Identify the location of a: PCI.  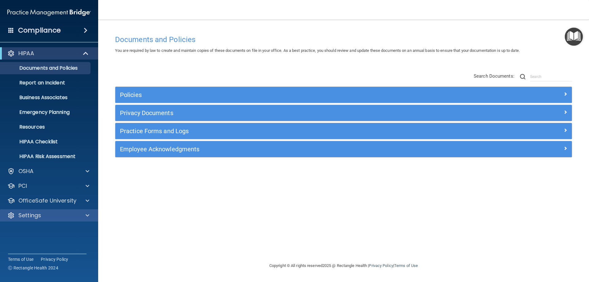
(48, 186).